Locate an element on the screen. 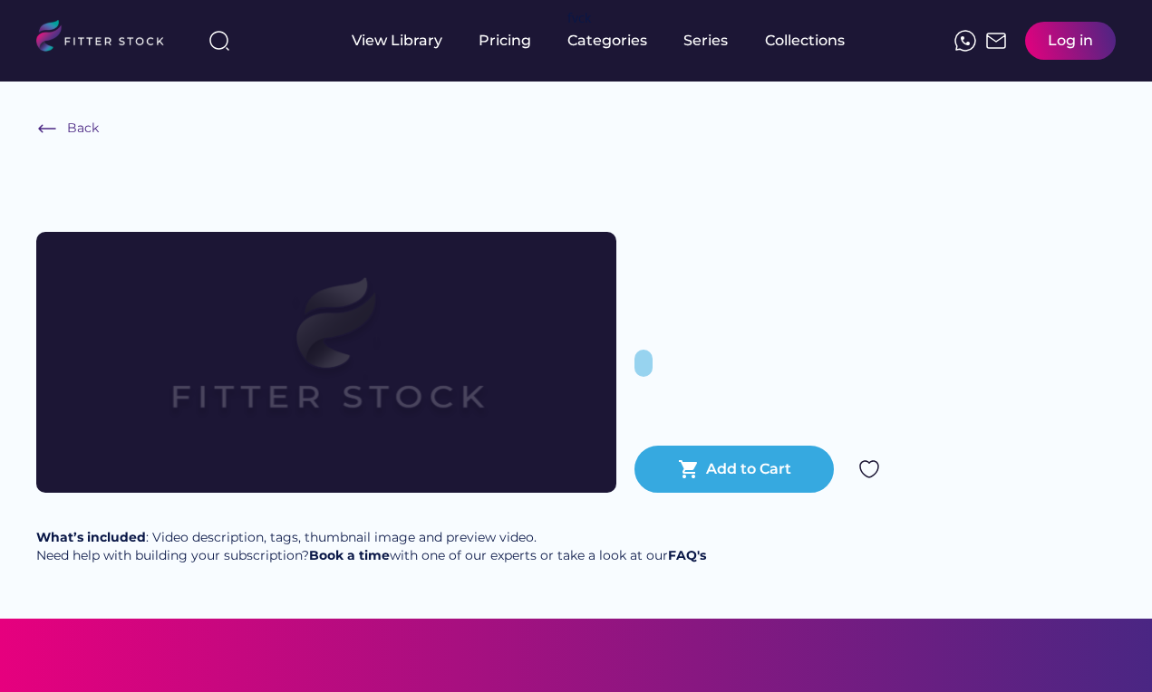 The image size is (1152, 692). button: shopping_cart is located at coordinates (689, 469).